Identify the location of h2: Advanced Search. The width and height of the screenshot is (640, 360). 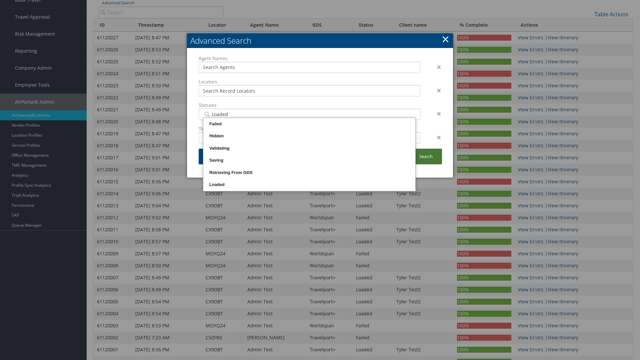
(320, 41).